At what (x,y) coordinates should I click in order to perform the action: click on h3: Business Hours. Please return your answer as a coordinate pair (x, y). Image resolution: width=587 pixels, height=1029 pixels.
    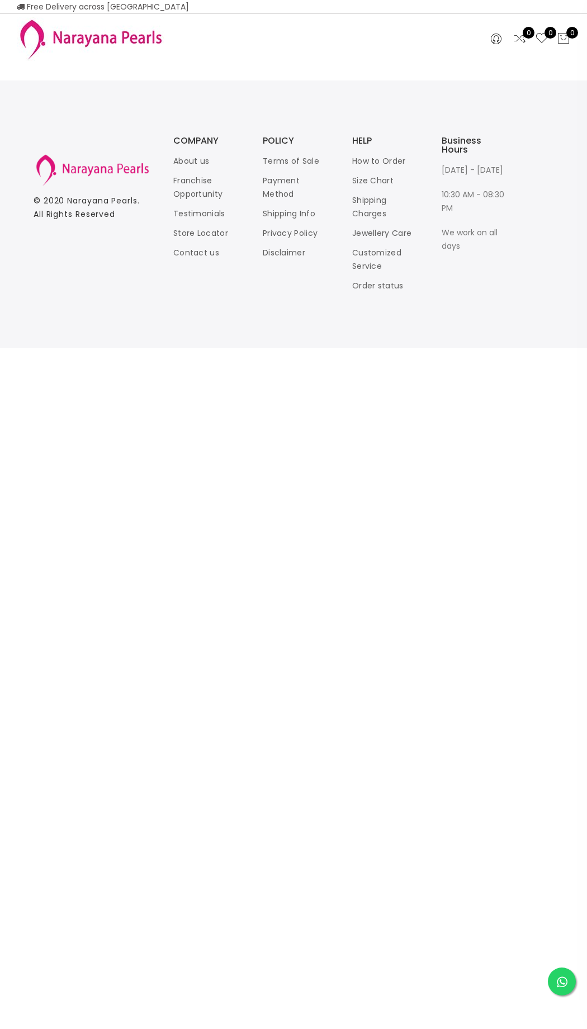
    Looking at the image, I should click on (475, 145).